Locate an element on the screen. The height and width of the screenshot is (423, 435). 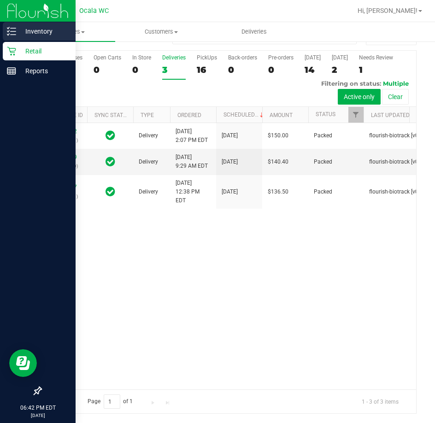
div: 14 is located at coordinates (312, 70).